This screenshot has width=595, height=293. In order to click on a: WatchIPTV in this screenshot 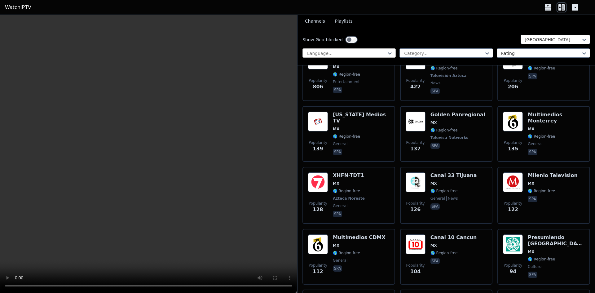, I will do `click(18, 7)`.